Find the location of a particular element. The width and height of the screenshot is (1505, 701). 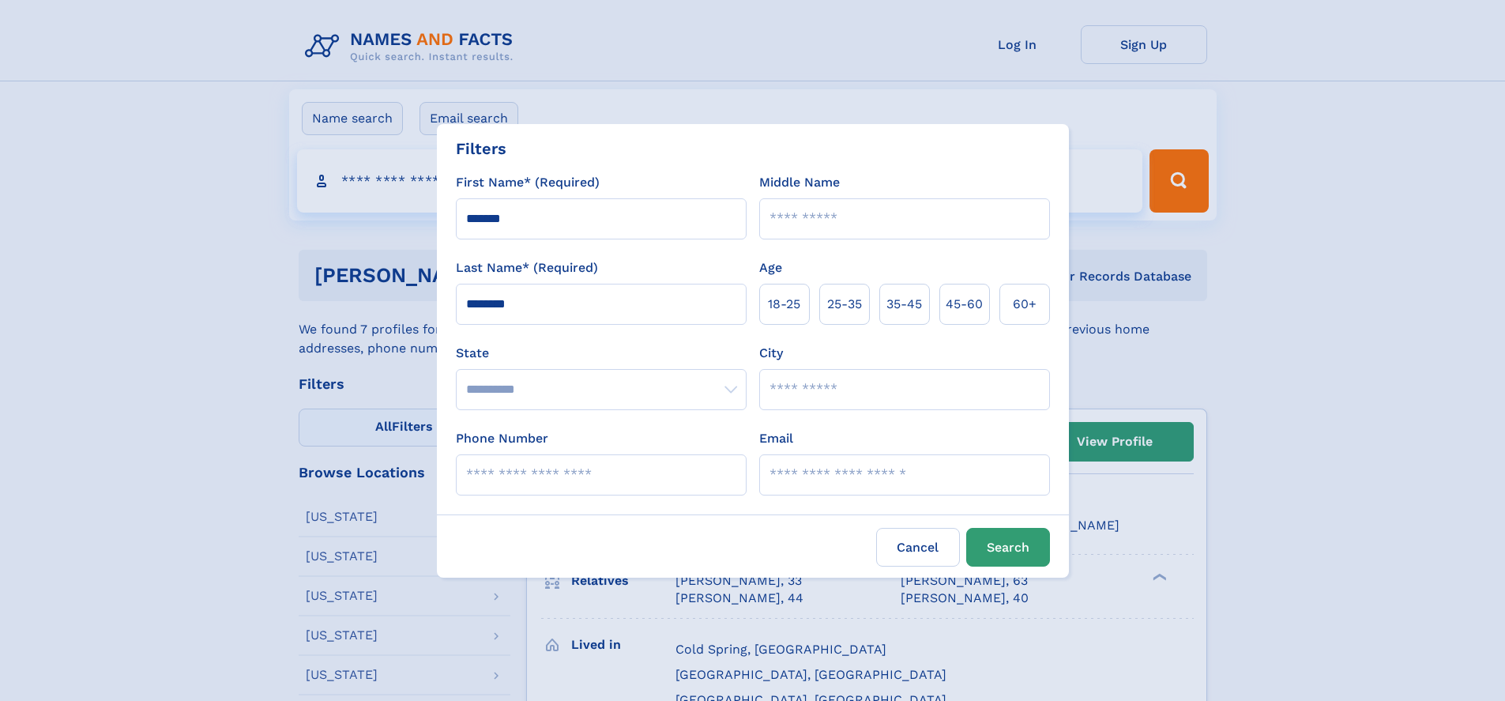

button: Search is located at coordinates (1008, 547).